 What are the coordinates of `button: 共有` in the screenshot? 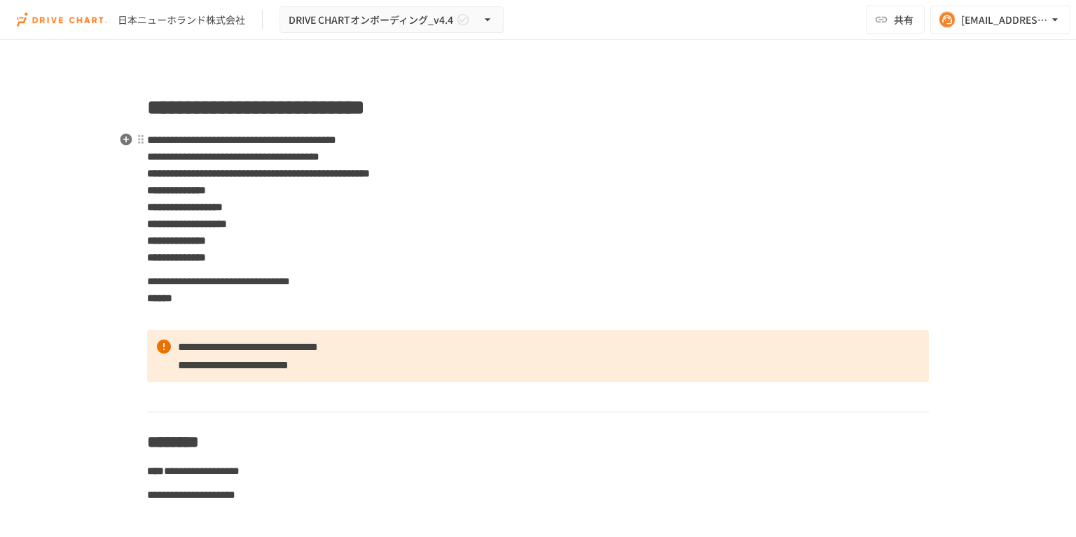 It's located at (895, 20).